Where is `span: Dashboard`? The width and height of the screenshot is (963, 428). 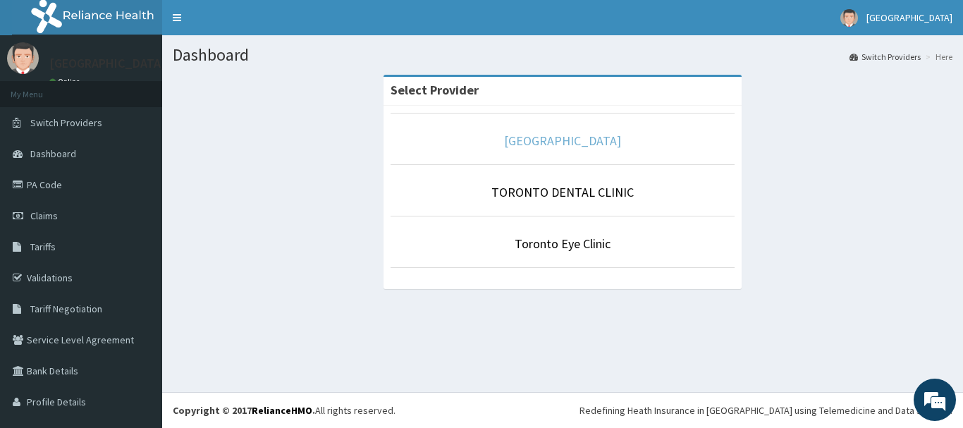
span: Dashboard is located at coordinates (53, 154).